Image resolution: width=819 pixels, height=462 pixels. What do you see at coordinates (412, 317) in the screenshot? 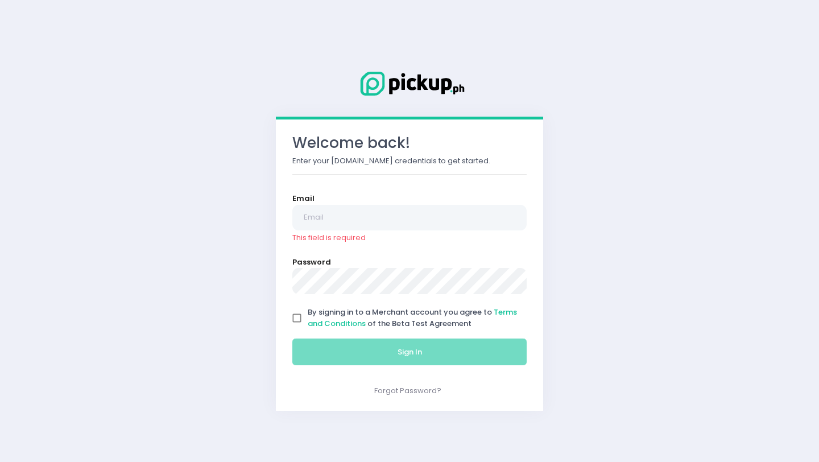
I see `span: By signing in to a Merchant account you agree to of the Beta Test Agreement` at bounding box center [412, 317].